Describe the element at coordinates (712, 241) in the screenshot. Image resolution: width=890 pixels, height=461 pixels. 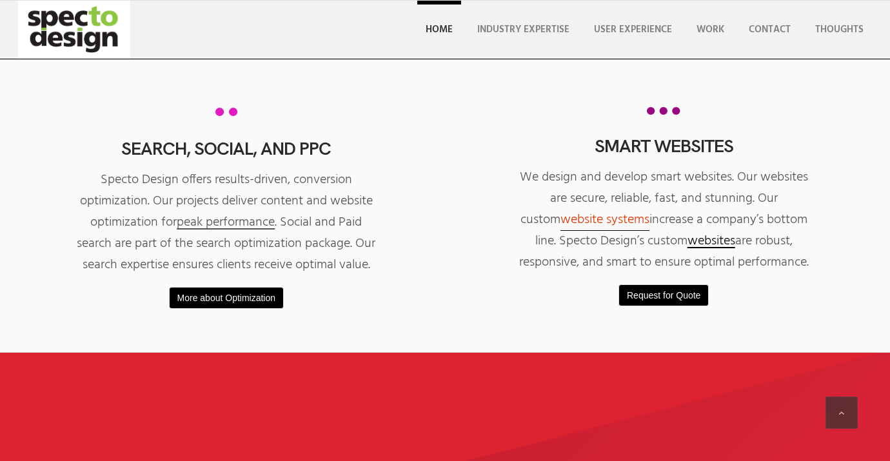
I see `a: websites` at that location.